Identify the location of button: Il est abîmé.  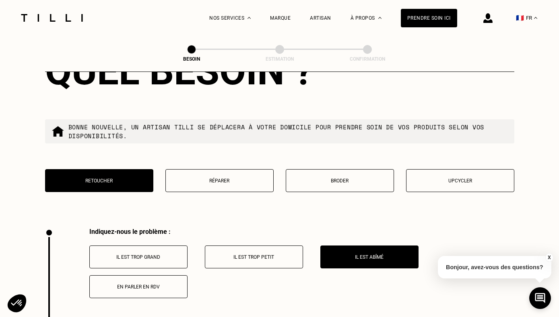
(369, 257).